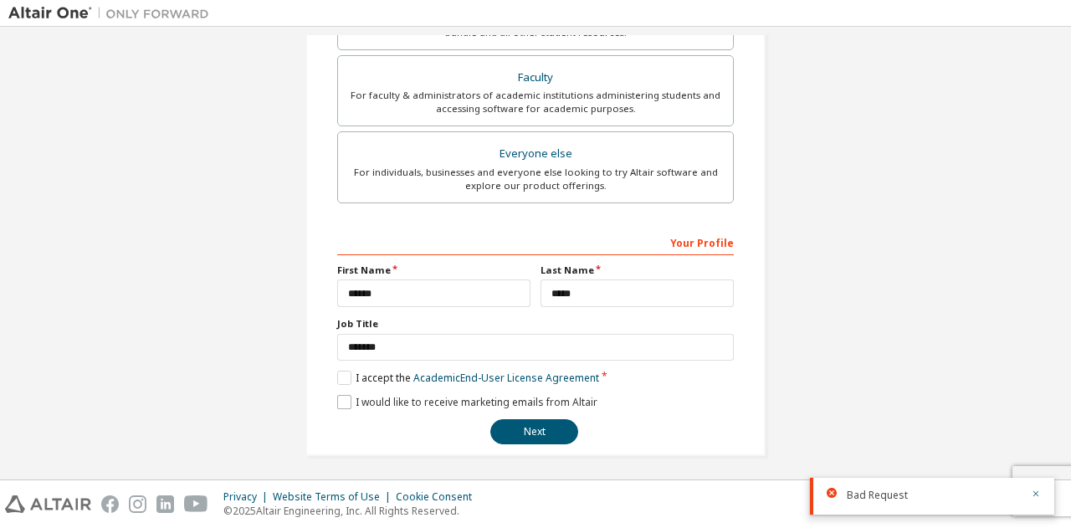 This screenshot has width=1071, height=528. What do you see at coordinates (433, 270) in the screenshot?
I see `label: First Name` at bounding box center [433, 270].